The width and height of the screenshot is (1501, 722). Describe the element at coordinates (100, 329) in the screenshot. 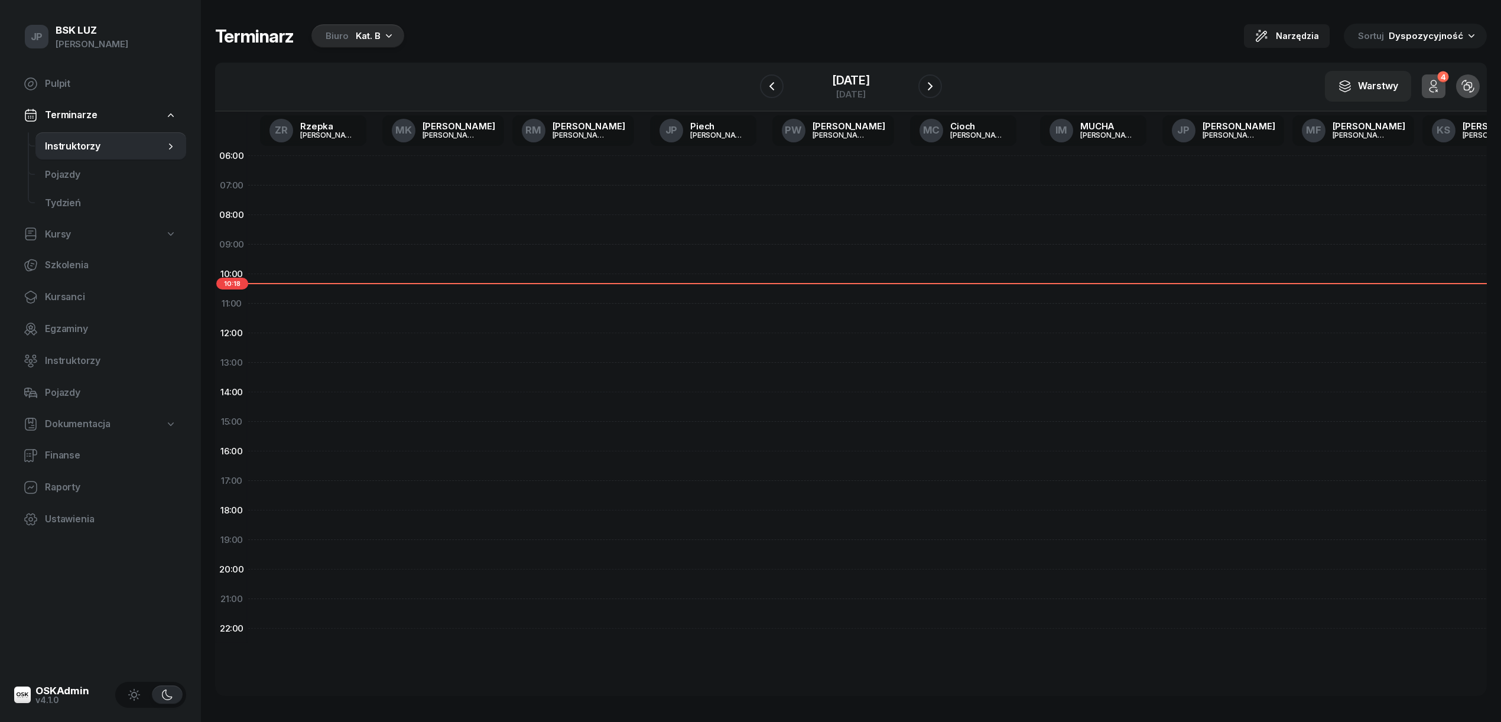

I see `a: Egzaminy` at that location.